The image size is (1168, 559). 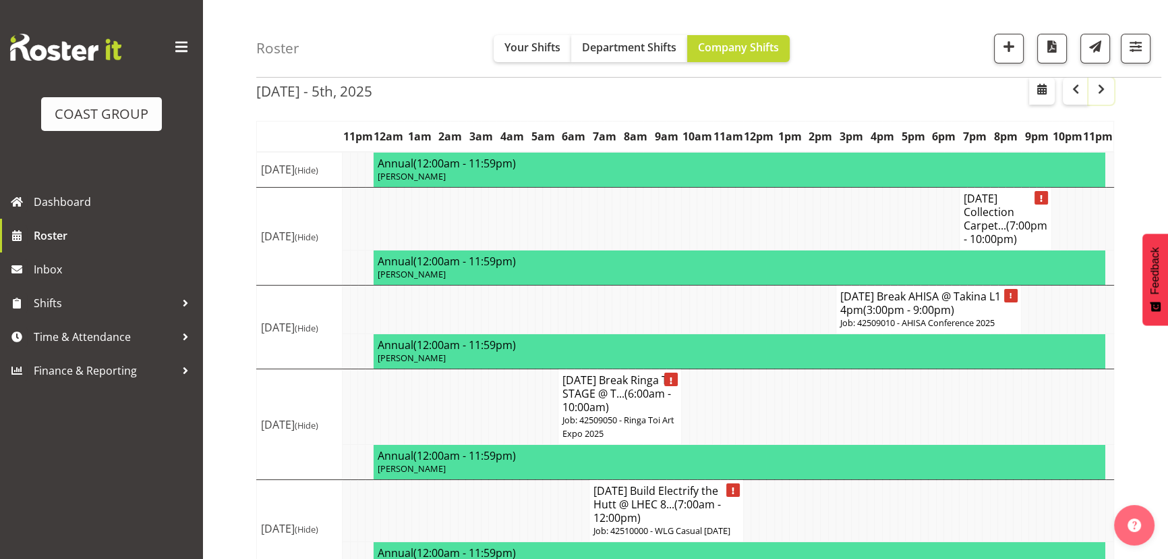 I want to click on span: Company Shifts, so click(x=739, y=47).